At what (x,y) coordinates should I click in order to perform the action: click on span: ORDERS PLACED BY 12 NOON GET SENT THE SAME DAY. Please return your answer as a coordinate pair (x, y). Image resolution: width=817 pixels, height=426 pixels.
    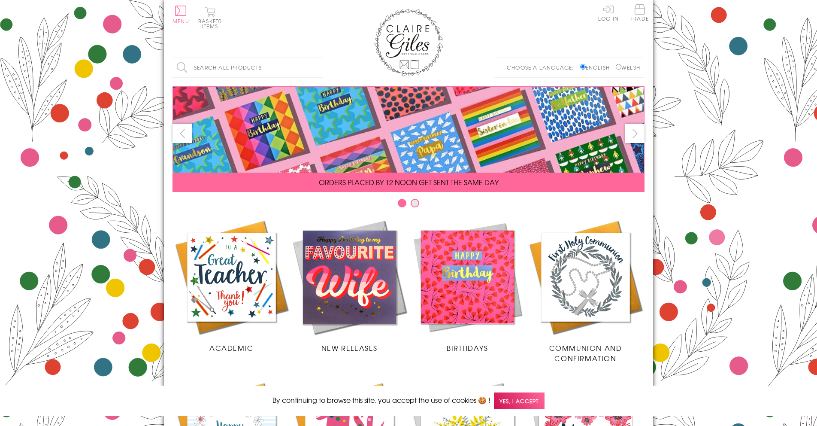
    Looking at the image, I should click on (409, 182).